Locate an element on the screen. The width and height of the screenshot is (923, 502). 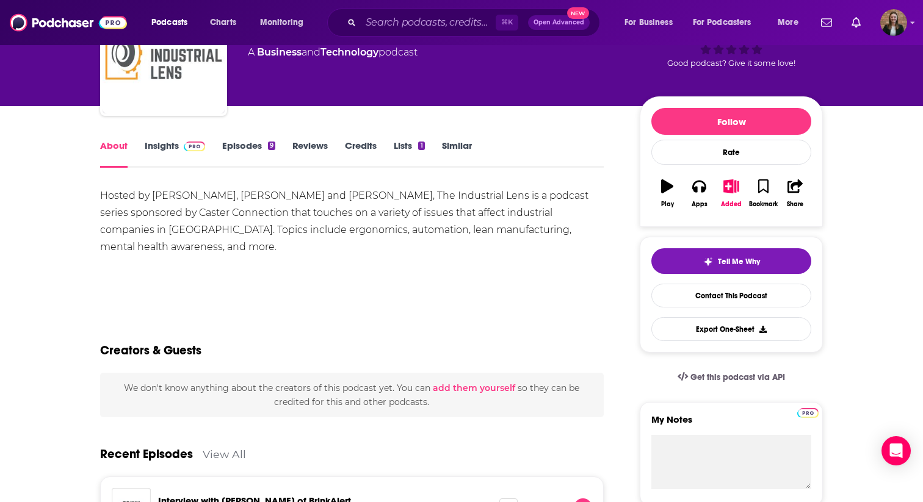
div: Apps is located at coordinates (699, 204).